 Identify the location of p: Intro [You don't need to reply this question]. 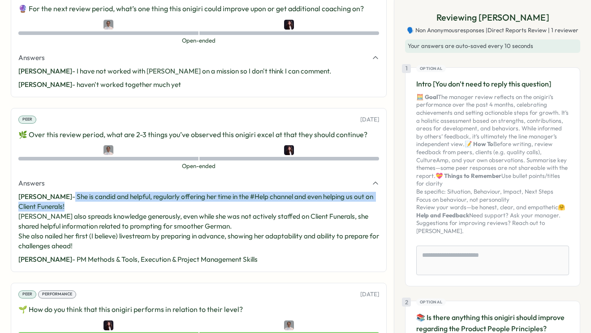
(492, 84).